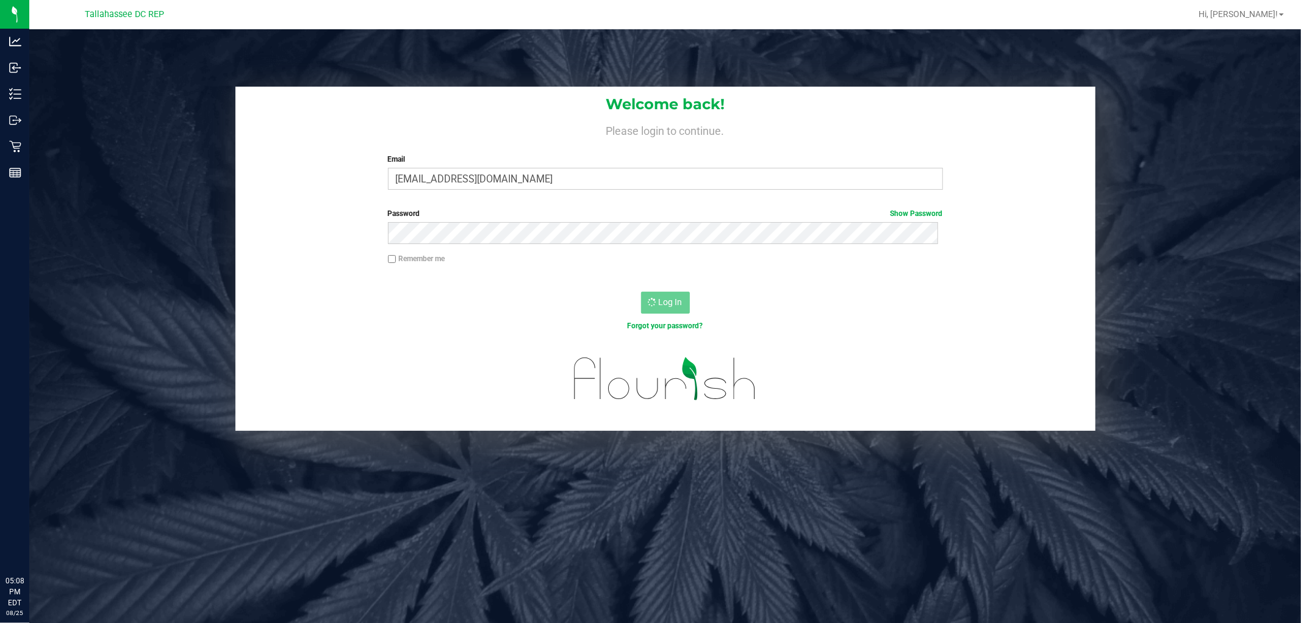 The image size is (1301, 623). Describe the element at coordinates (665, 378) in the screenshot. I see `img: flourish_logo.svg` at that location.